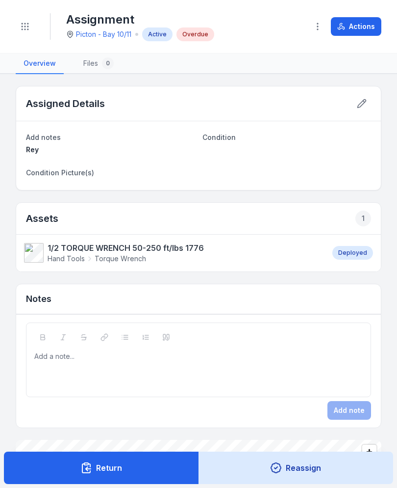  What do you see at coordinates (66, 258) in the screenshot?
I see `span: Hand Tools` at bounding box center [66, 258].